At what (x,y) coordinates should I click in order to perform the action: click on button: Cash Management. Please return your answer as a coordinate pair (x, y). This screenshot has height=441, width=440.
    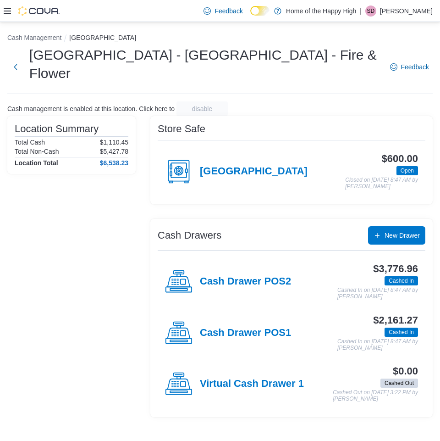
    Looking at the image, I should click on (34, 38).